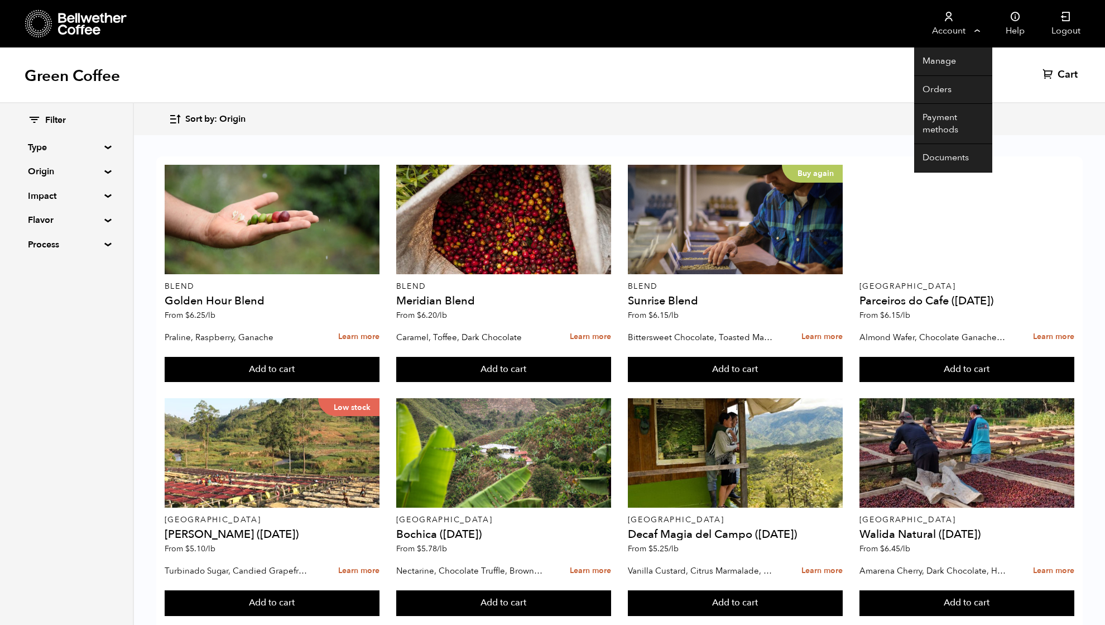 Image resolution: width=1105 pixels, height=625 pixels. What do you see at coordinates (953, 158) in the screenshot?
I see `a: Documents` at bounding box center [953, 158].